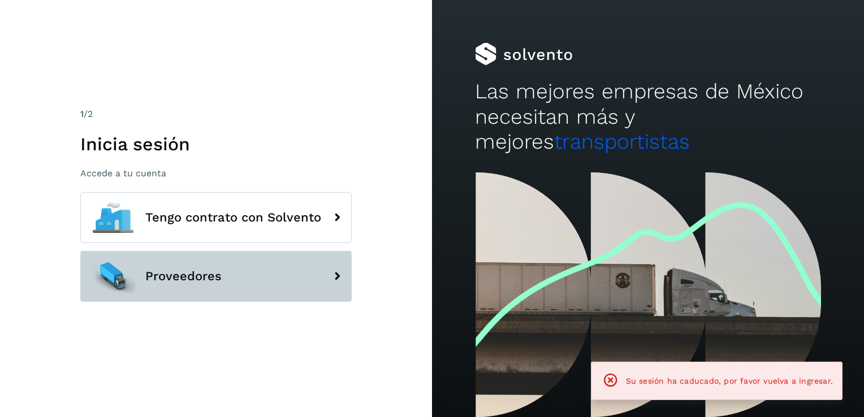 Image resolution: width=864 pixels, height=417 pixels. Describe the element at coordinates (622, 141) in the screenshot. I see `span: transportistas` at that location.